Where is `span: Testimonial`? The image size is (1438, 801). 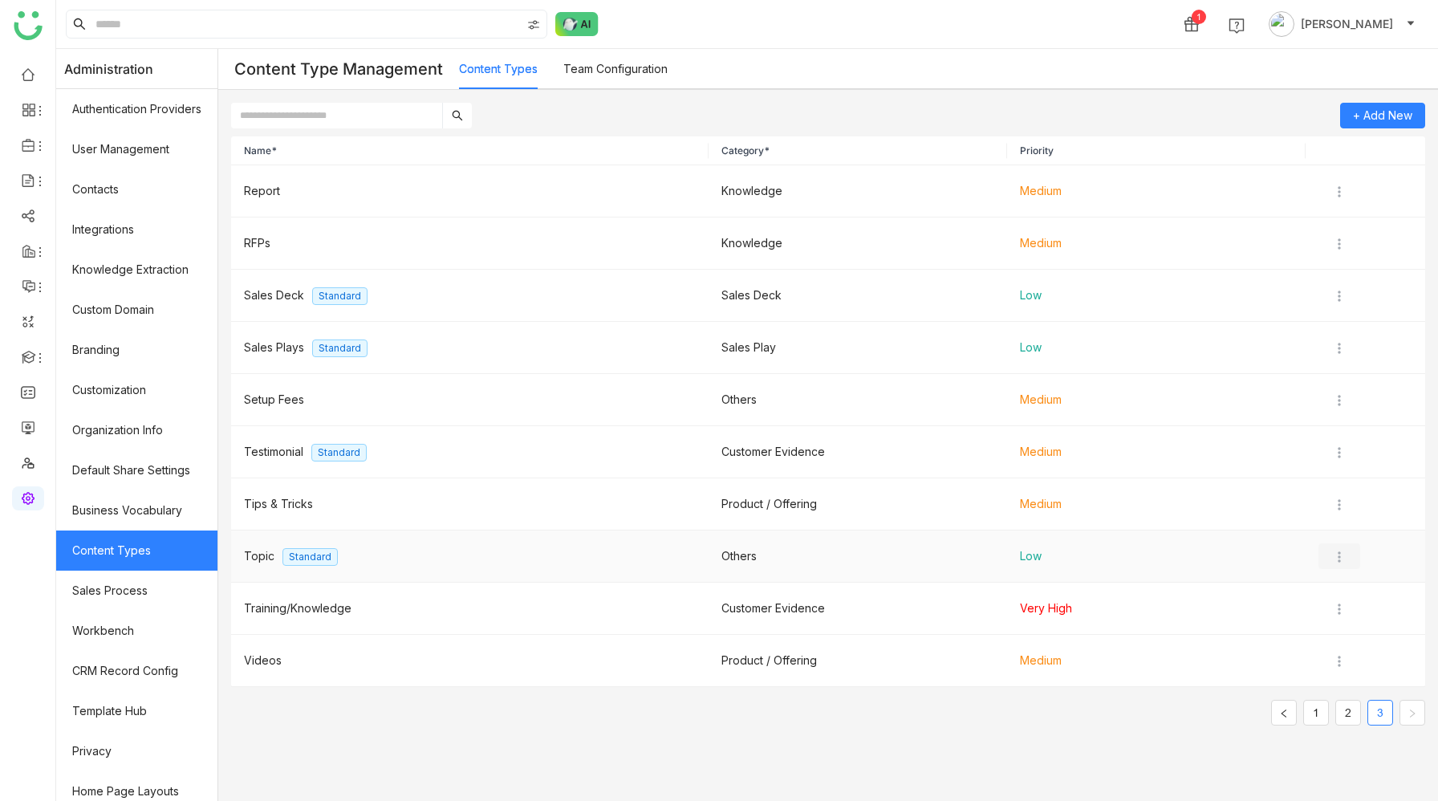 span: Testimonial is located at coordinates (274, 451).